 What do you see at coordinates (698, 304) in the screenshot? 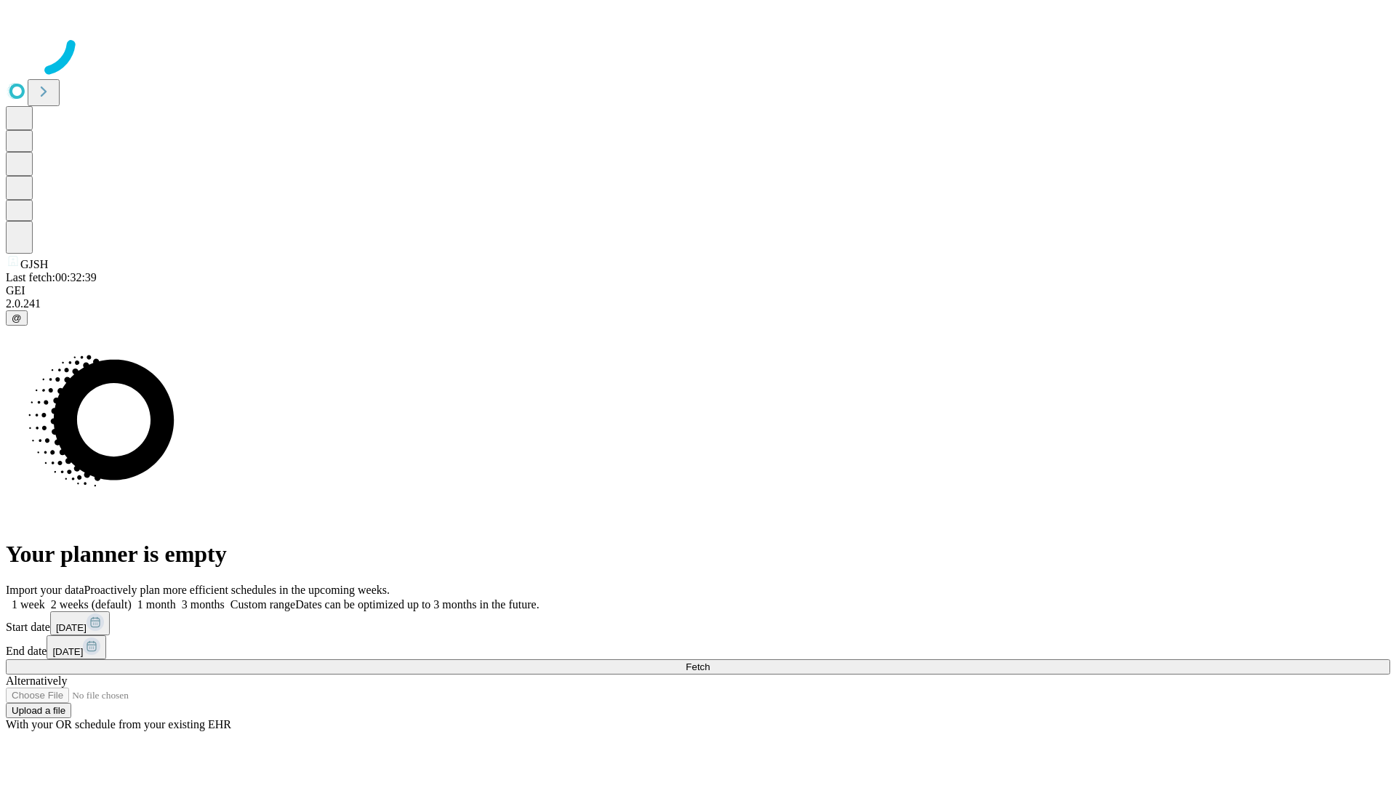
I see `div: 2.0.241` at bounding box center [698, 304].